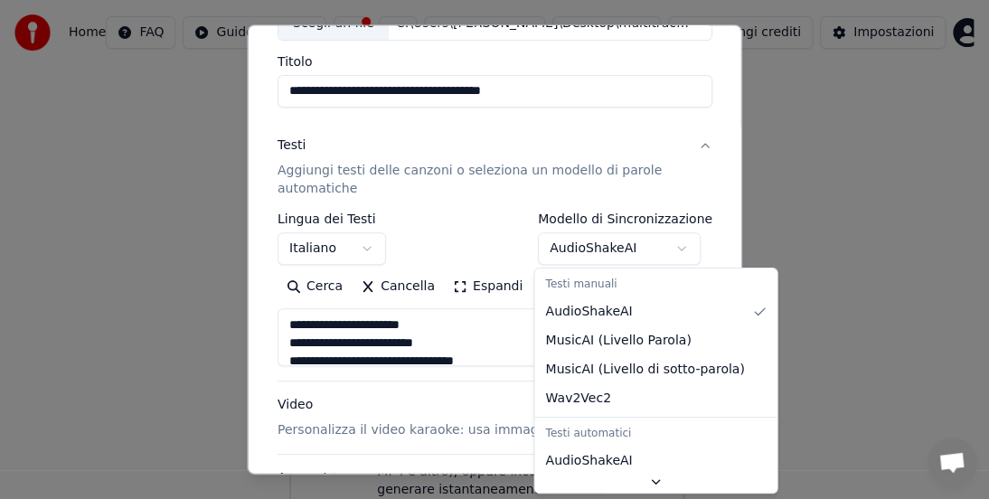  What do you see at coordinates (655, 285) in the screenshot?
I see `div: Testi manuali` at bounding box center [655, 285].